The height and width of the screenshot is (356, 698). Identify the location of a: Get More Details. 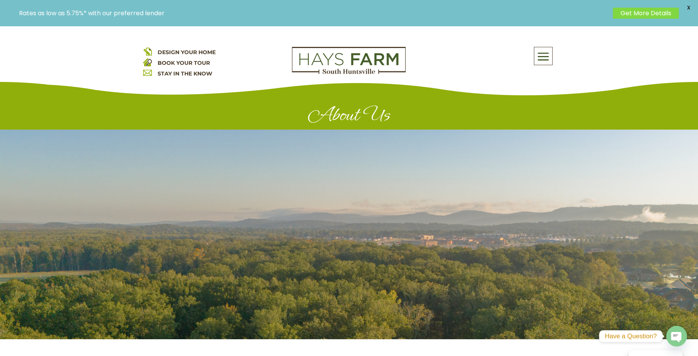
(646, 13).